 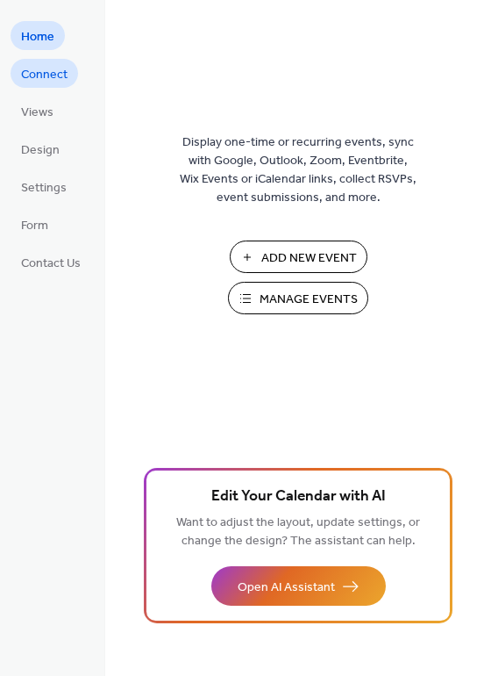 What do you see at coordinates (298, 256) in the screenshot?
I see `button: Add New Event` at bounding box center [298, 256].